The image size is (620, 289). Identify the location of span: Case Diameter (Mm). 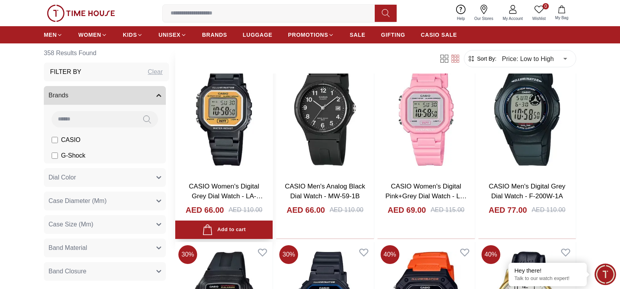
(77, 201).